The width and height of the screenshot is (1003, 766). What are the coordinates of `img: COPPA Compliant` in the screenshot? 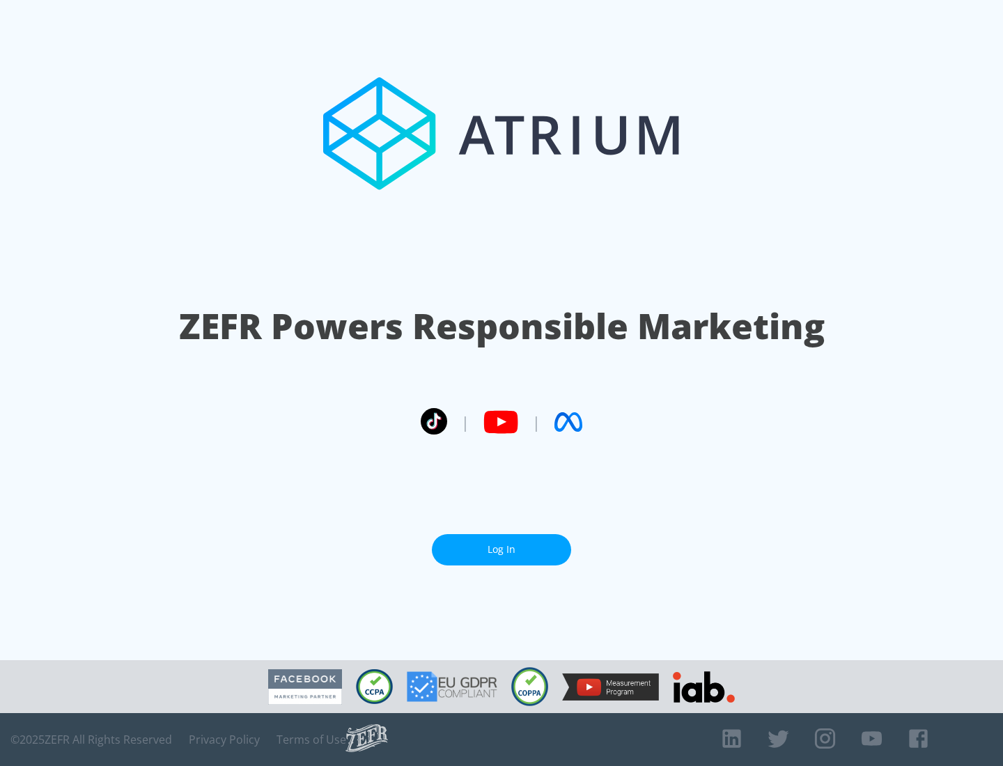 It's located at (529, 687).